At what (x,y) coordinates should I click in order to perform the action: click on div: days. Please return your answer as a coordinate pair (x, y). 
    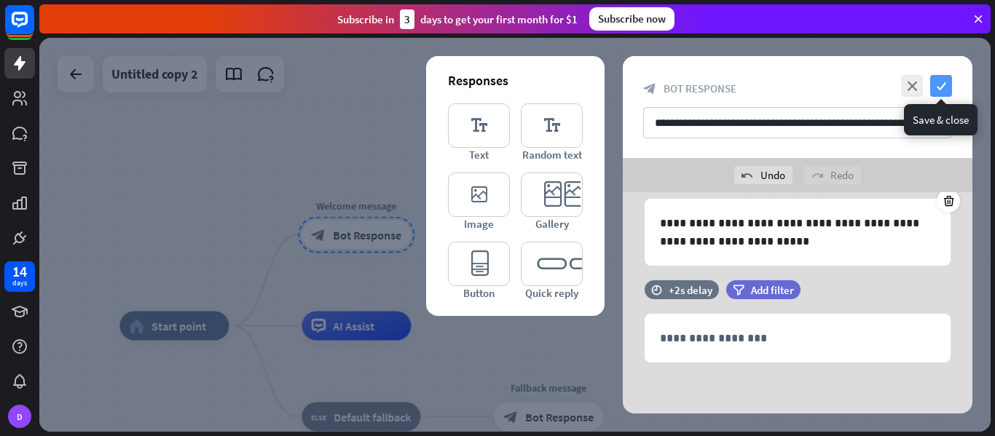
    Looking at the image, I should click on (20, 283).